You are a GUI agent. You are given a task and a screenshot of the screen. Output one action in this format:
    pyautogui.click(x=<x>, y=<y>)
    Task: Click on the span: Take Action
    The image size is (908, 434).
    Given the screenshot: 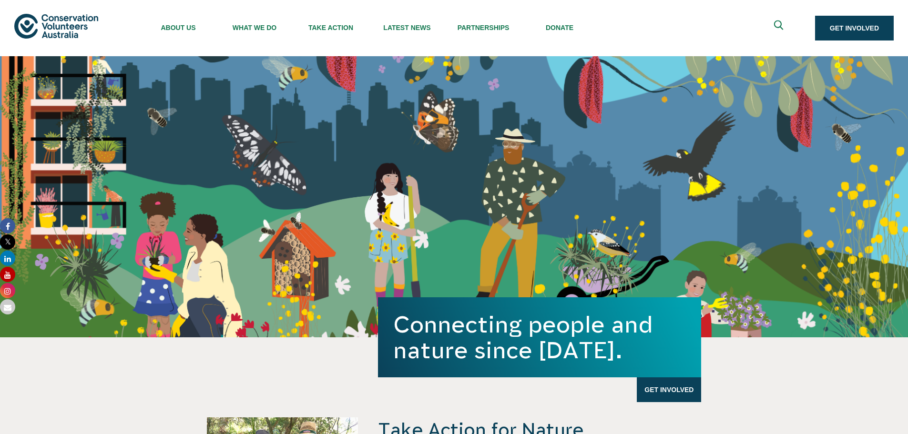 What is the action you would take?
    pyautogui.click(x=331, y=28)
    